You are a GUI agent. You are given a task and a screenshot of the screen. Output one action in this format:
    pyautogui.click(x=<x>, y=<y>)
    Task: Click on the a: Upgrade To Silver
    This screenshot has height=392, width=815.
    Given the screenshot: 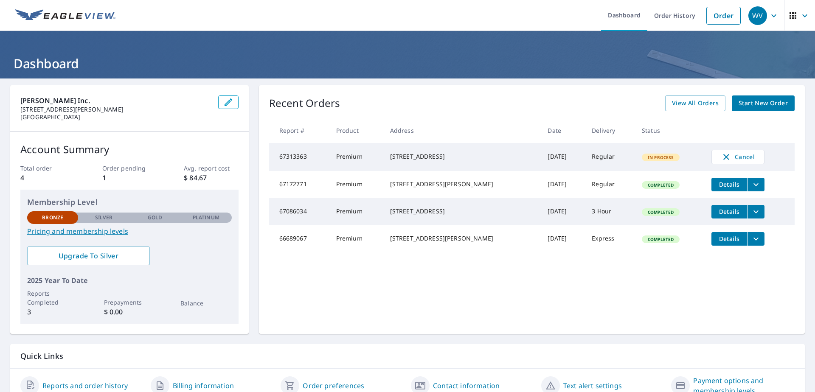 What is the action you would take?
    pyautogui.click(x=88, y=256)
    